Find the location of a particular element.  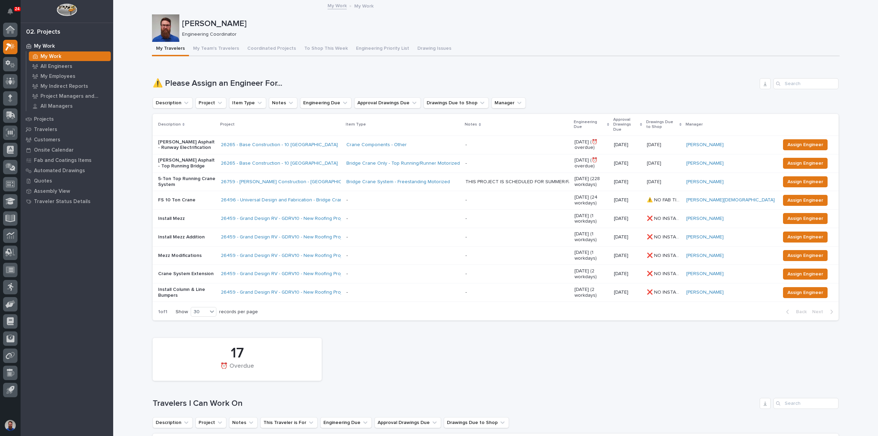

p: records per page is located at coordinates (238, 312).